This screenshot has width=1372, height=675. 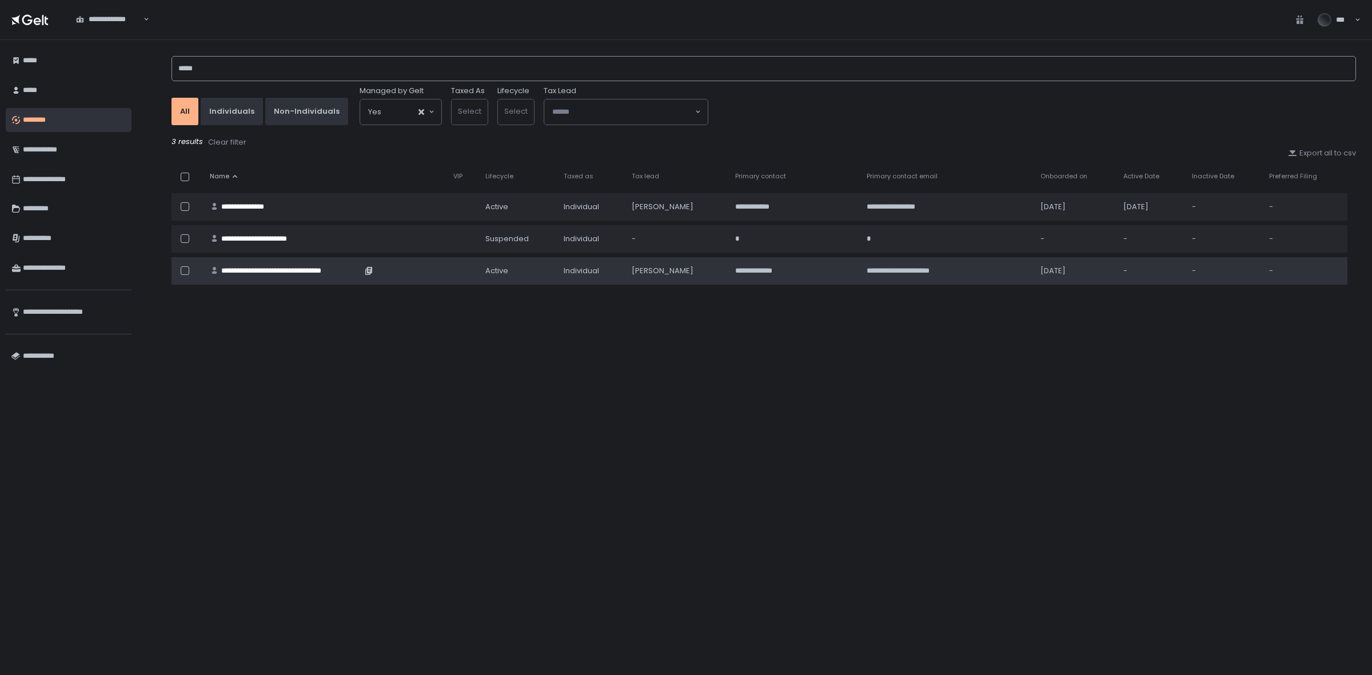 I want to click on span: VIP, so click(x=458, y=176).